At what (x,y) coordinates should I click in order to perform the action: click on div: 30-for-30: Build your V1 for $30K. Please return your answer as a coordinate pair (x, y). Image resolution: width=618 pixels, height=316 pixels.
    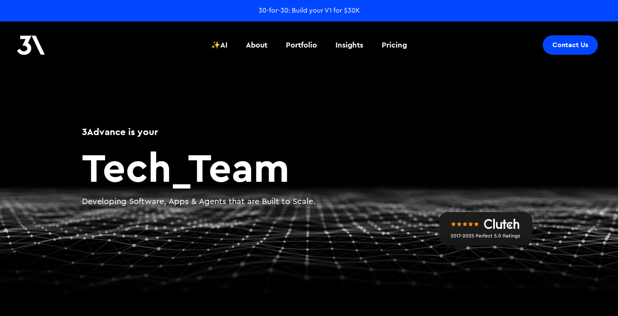
    Looking at the image, I should click on (309, 11).